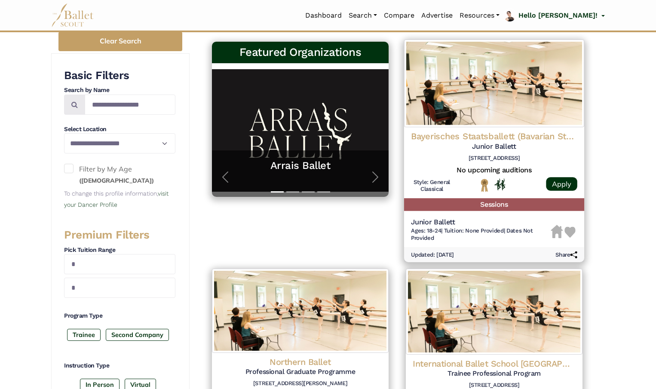 Image resolution: width=656 pixels, height=389 pixels. What do you see at coordinates (324, 192) in the screenshot?
I see `button: Slide 4` at bounding box center [324, 192].